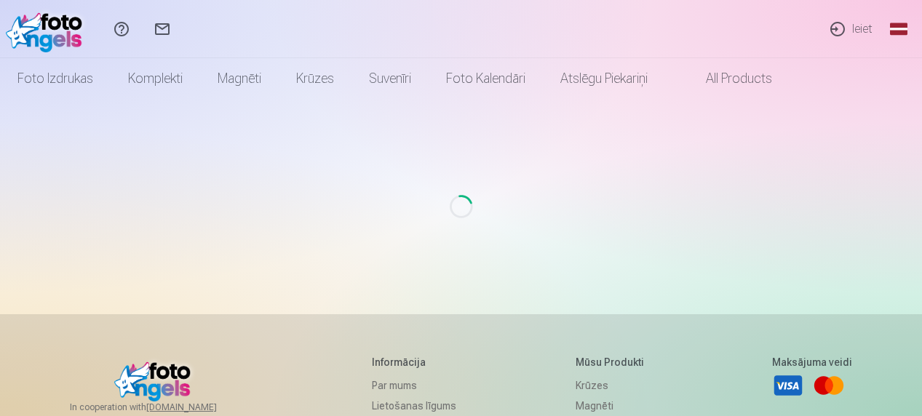 This screenshot has width=922, height=416. What do you see at coordinates (414, 386) in the screenshot?
I see `a: Par mums` at bounding box center [414, 386].